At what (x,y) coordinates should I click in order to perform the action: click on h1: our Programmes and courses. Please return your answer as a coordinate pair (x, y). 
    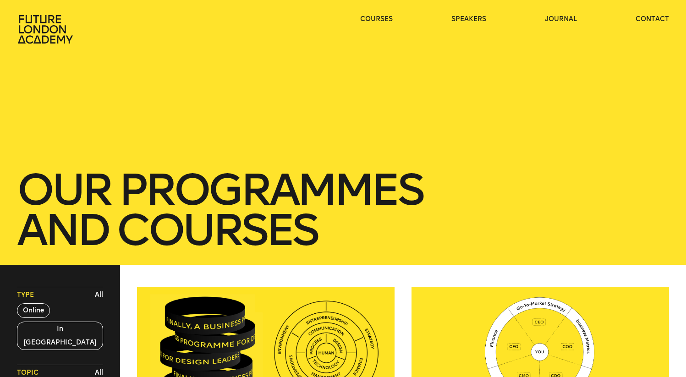
    Looking at the image, I should click on (343, 210).